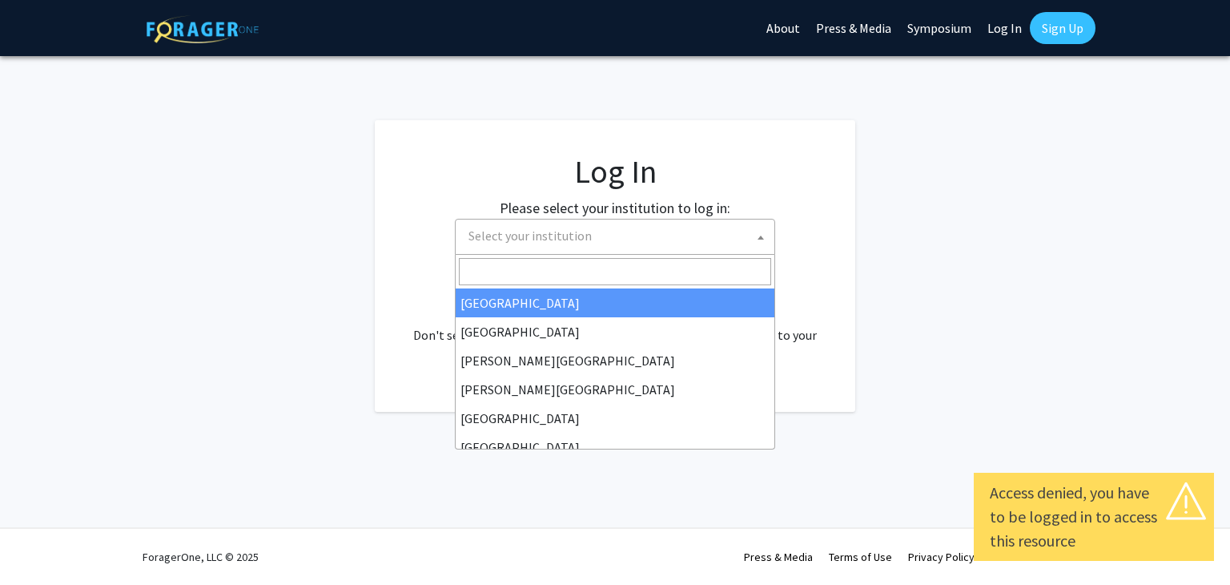 The height and width of the screenshot is (585, 1230). Describe the element at coordinates (1063, 28) in the screenshot. I see `a: Sign Up` at that location.